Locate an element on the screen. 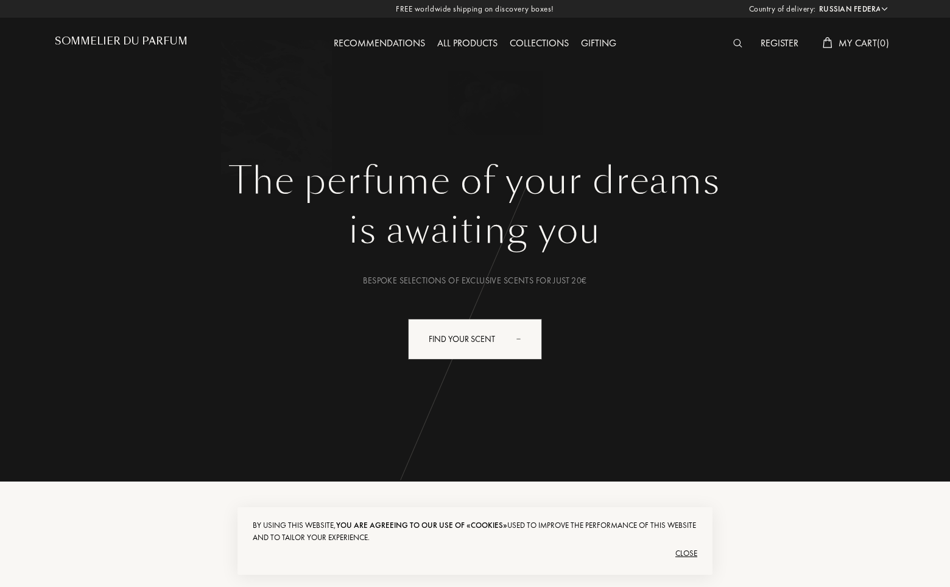 The image size is (950, 587). div: Find your scent is located at coordinates (475, 339).